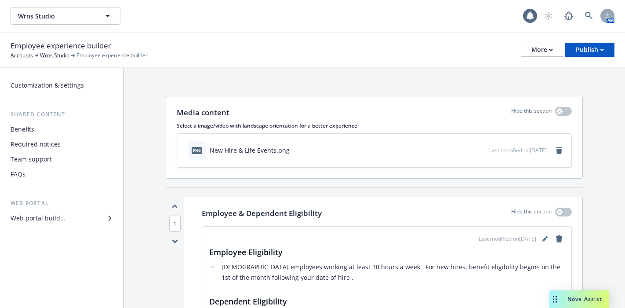  What do you see at coordinates (62, 144) in the screenshot?
I see `a: Required notices` at bounding box center [62, 144].